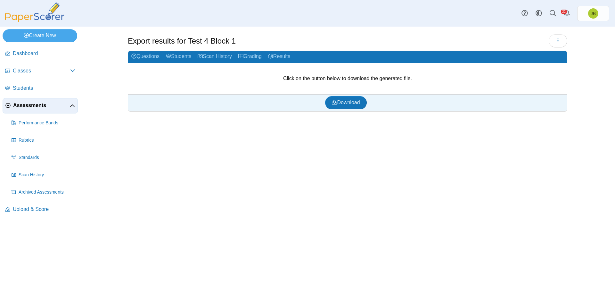 This screenshot has height=292, width=615. Describe the element at coordinates (47, 158) in the screenshot. I see `span: Standards` at that location.